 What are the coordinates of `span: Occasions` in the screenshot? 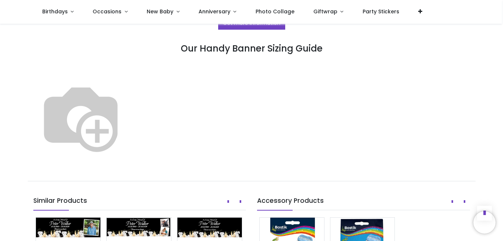 It's located at (107, 11).